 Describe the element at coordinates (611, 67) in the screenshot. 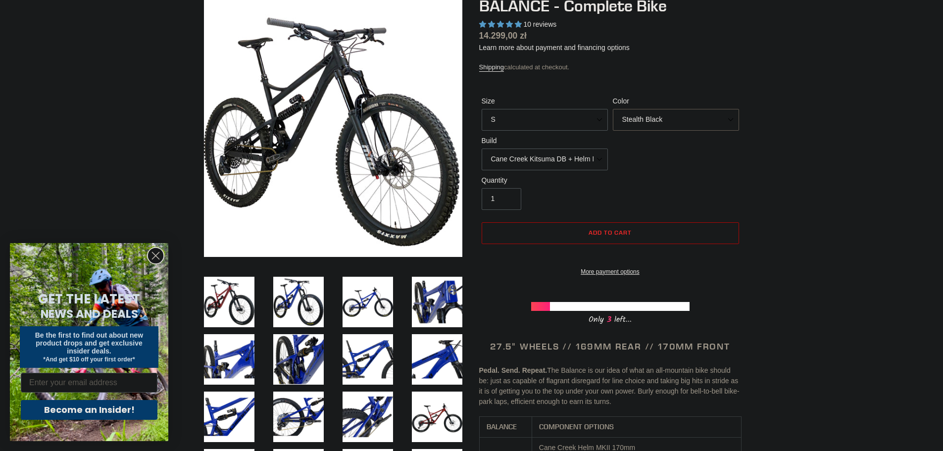

I see `div: calculated at checkout.` at that location.